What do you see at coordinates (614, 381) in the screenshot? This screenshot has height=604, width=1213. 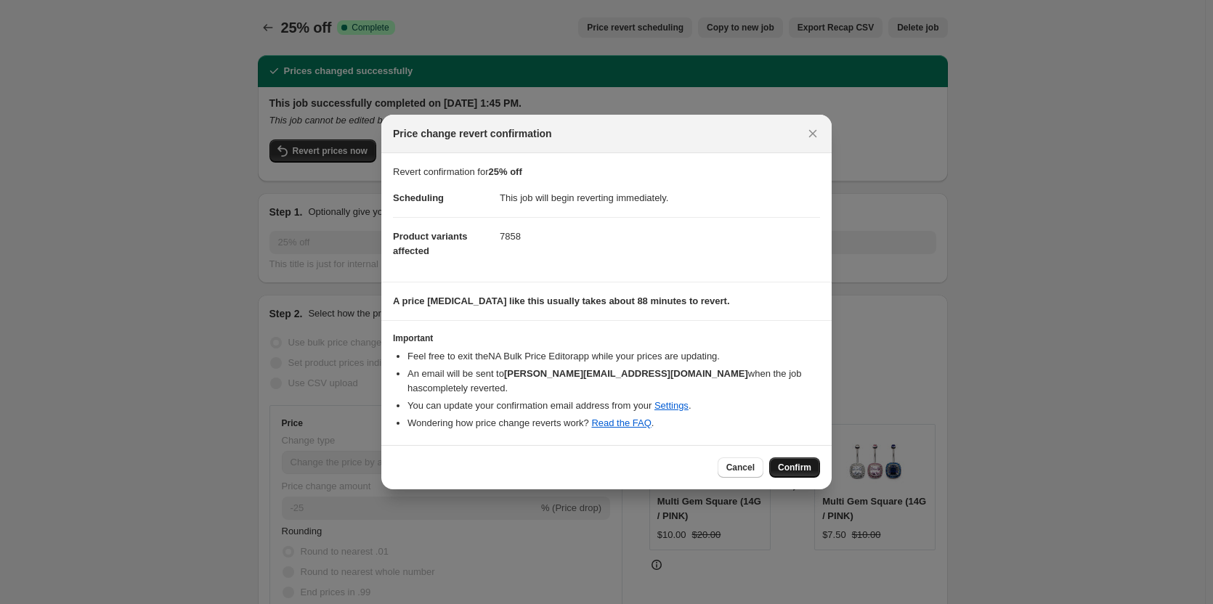 I see `li: An email will be sent to when the job has completely reverted .` at bounding box center [614, 381].